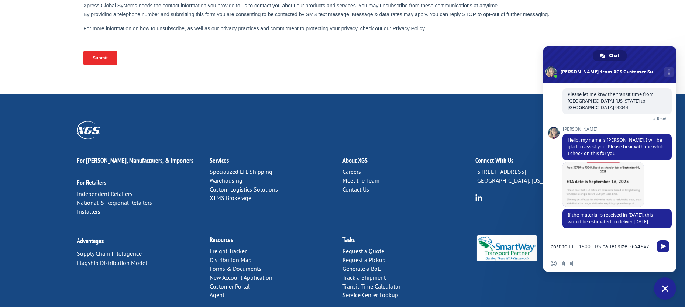 Image resolution: width=685 pixels, height=307 pixels. Describe the element at coordinates (572, 263) in the screenshot. I see `span: Audio message` at that location.